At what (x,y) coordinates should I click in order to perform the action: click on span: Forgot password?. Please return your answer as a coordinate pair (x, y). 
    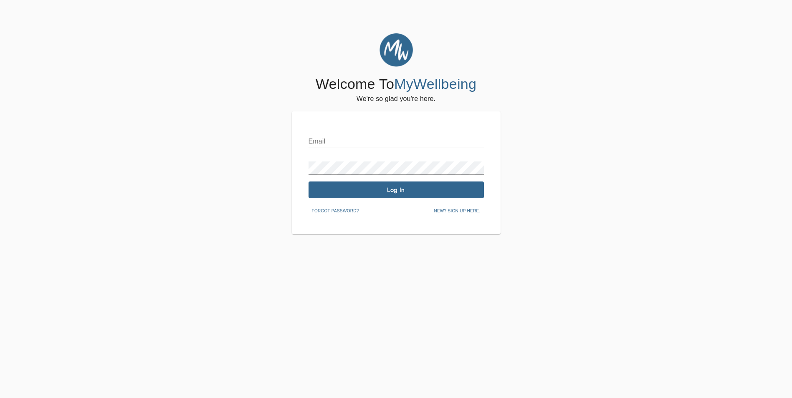
    Looking at the image, I should click on (335, 211).